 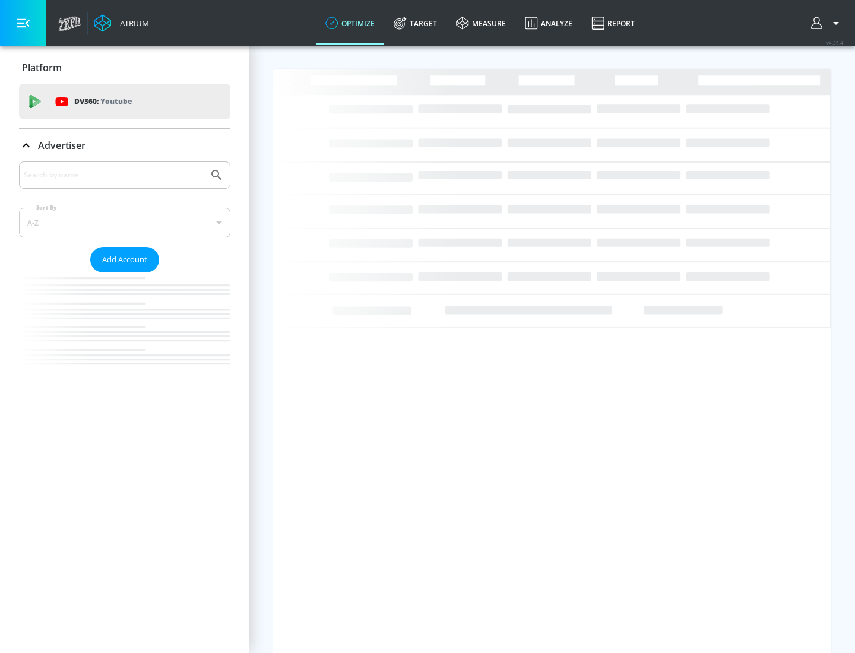 I want to click on span: v 4.25.4, so click(x=835, y=42).